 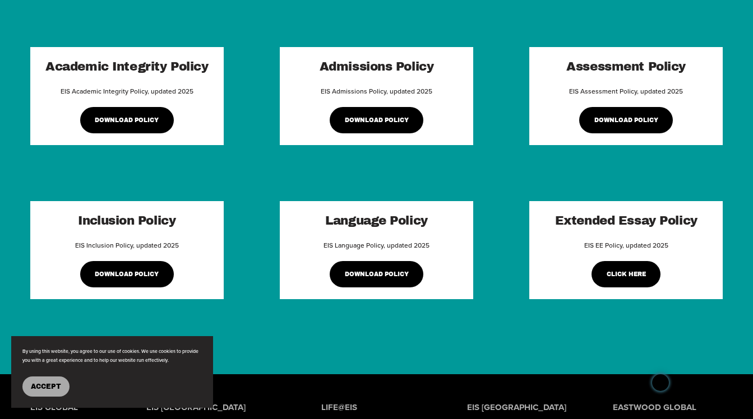 What do you see at coordinates (127, 91) in the screenshot?
I see `p: EIS Academic Integrity Policy, updated 2025` at bounding box center [127, 91].